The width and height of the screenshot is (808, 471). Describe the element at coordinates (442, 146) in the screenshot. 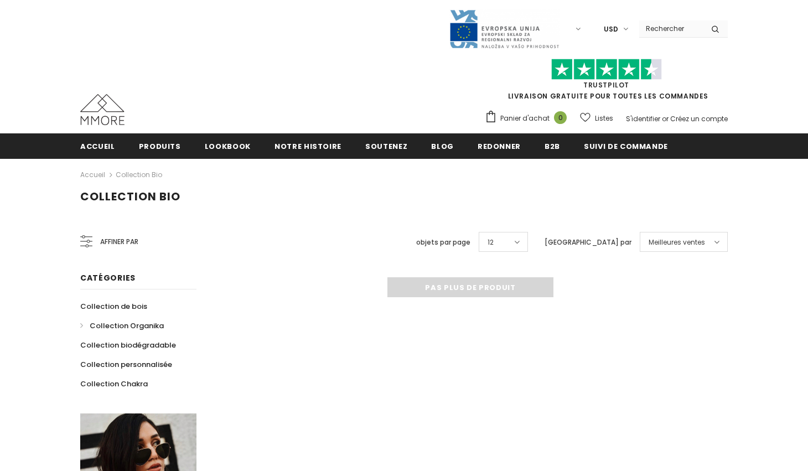

I see `span: Blog` at that location.